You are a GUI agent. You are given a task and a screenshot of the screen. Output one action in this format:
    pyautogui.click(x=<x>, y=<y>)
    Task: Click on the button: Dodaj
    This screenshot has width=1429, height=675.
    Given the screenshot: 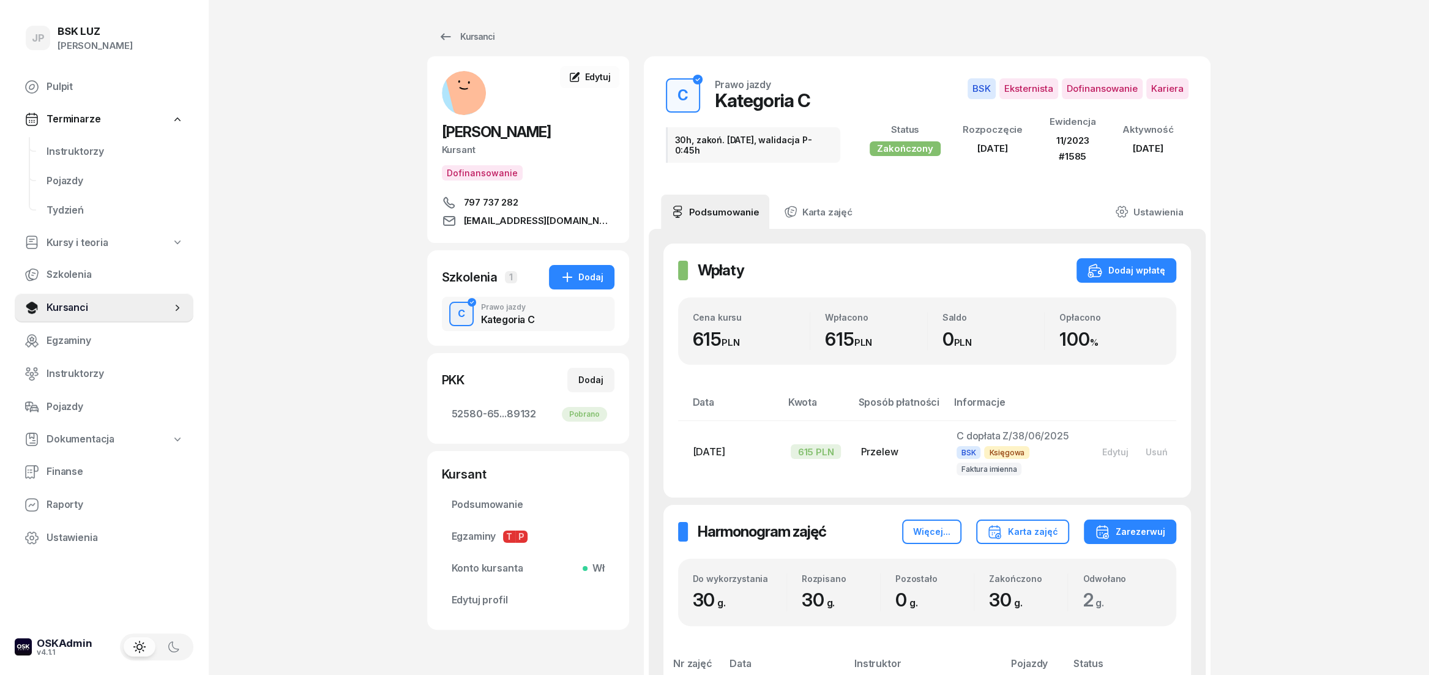 What is the action you would take?
    pyautogui.click(x=581, y=277)
    